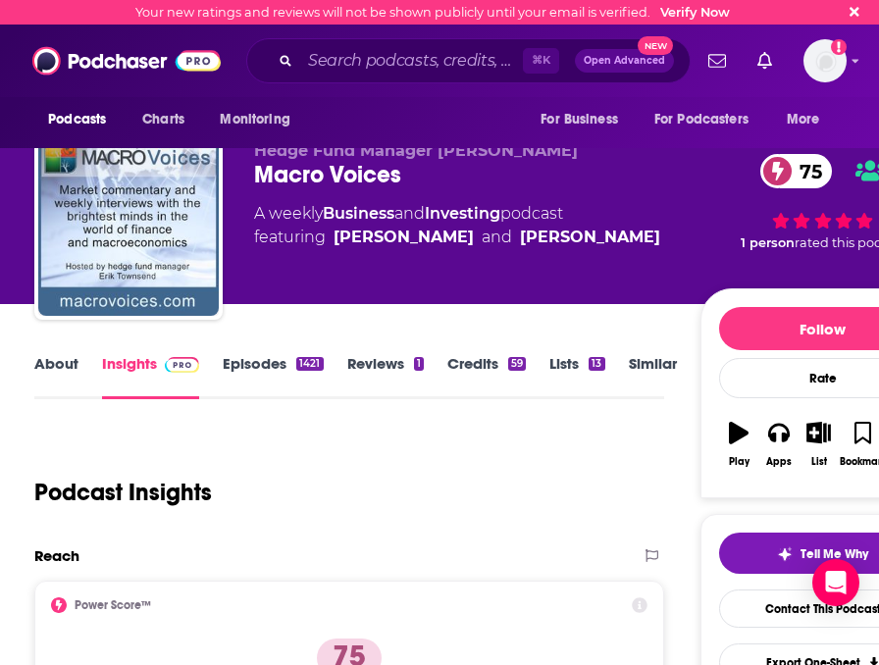  Describe the element at coordinates (403, 237) in the screenshot. I see `a: Erik Townsend` at that location.